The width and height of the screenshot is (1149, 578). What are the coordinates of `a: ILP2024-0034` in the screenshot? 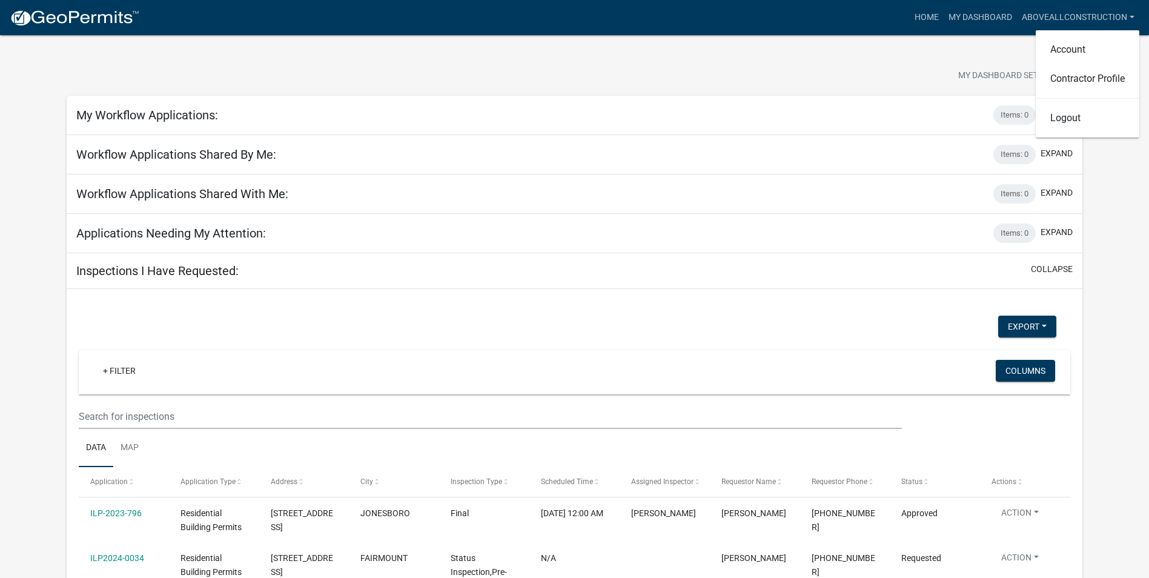 It's located at (117, 558).